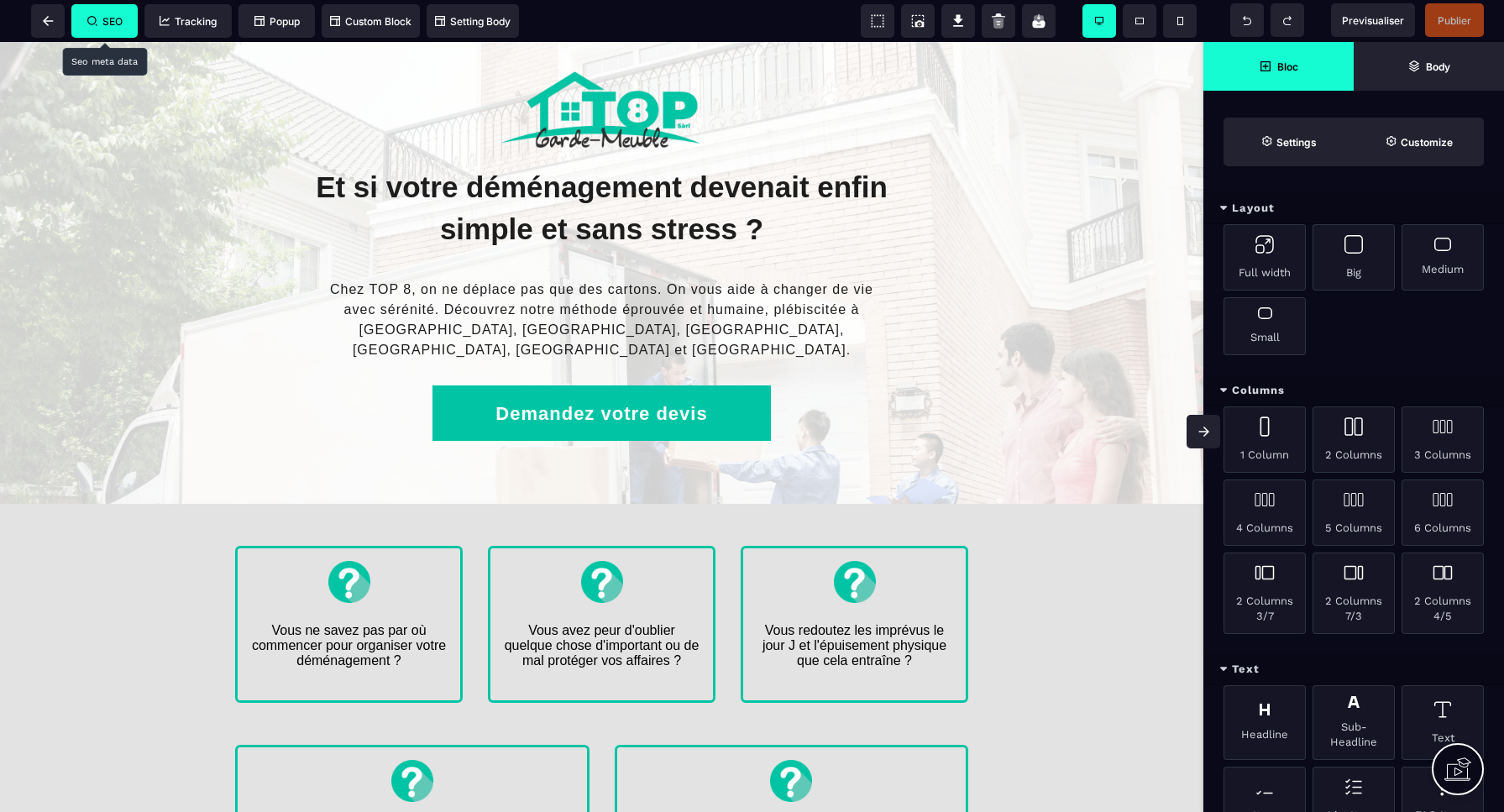 This screenshot has height=812, width=1504. Describe the element at coordinates (1443, 439) in the screenshot. I see `div: 3 Columns` at that location.